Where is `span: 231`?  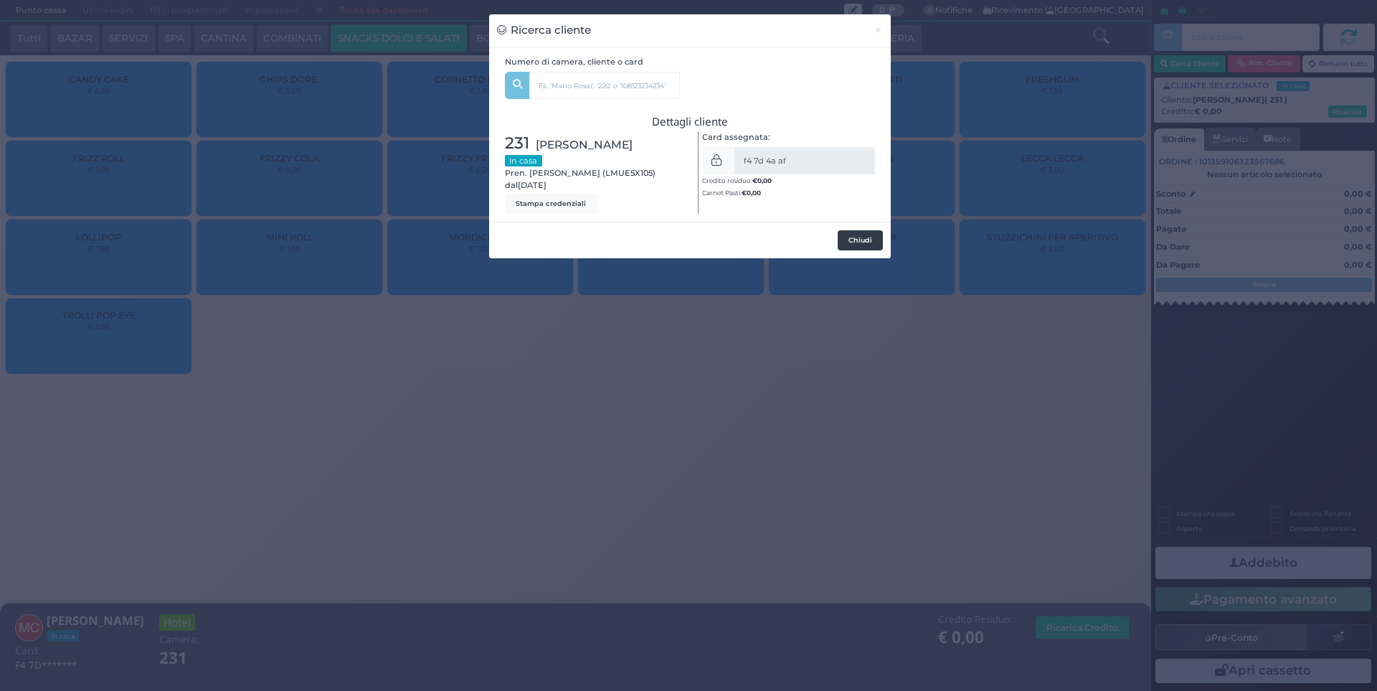
span: 231 is located at coordinates (517, 143).